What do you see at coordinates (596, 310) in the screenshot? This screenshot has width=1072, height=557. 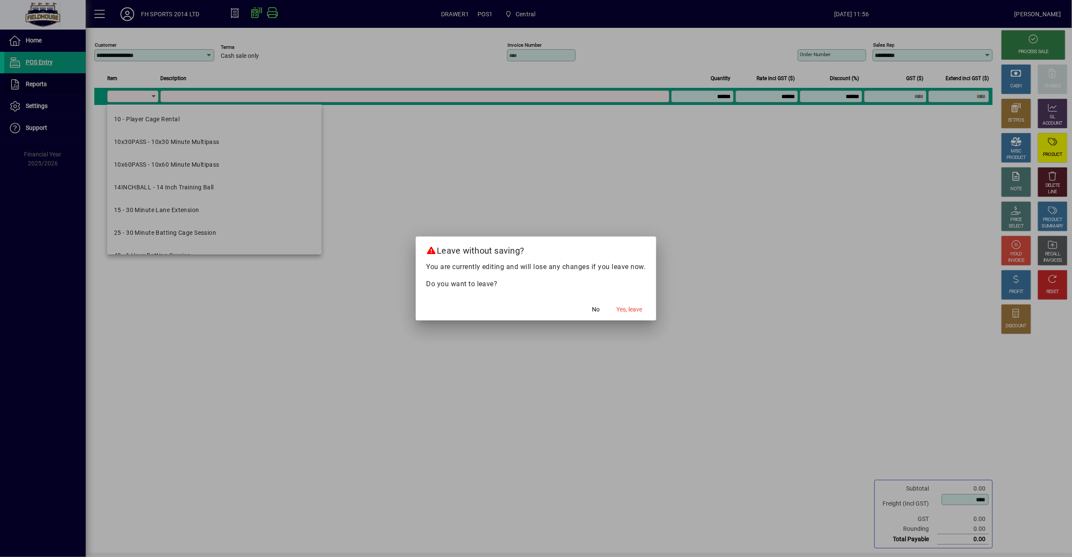 I see `button: No` at bounding box center [596, 310].